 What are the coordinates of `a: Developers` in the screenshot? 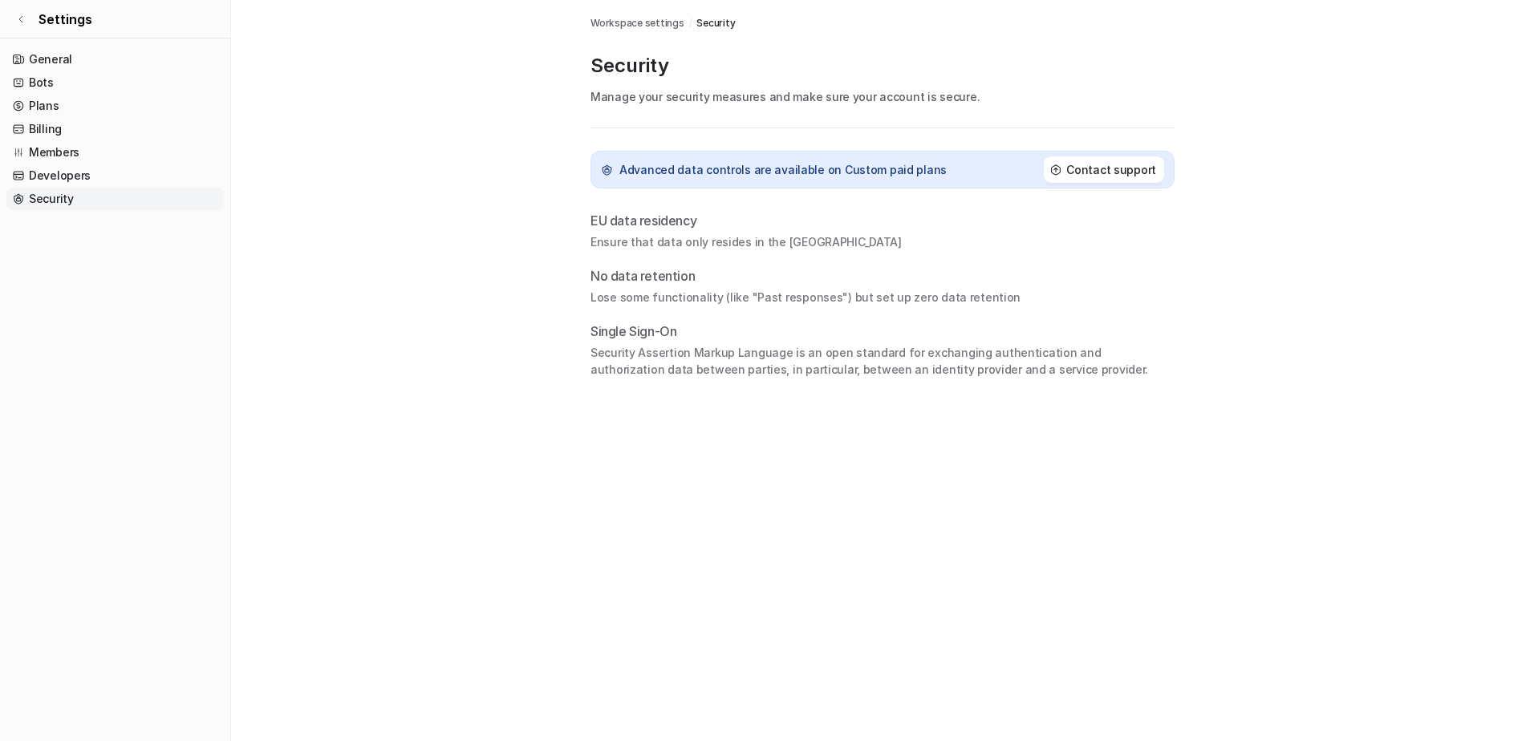 It's located at (115, 176).